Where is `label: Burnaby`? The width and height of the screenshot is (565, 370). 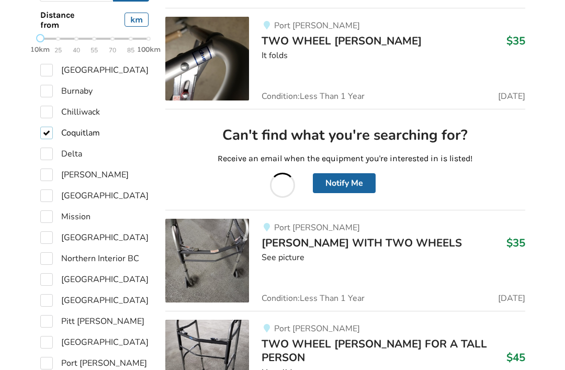 label: Burnaby is located at coordinates (66, 91).